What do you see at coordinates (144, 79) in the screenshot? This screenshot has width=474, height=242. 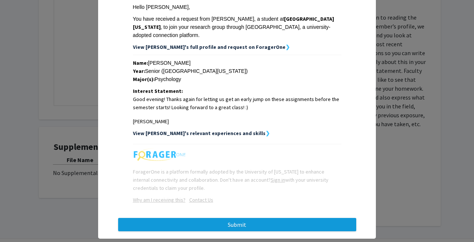 I see `strong: Major(s):` at bounding box center [144, 79].